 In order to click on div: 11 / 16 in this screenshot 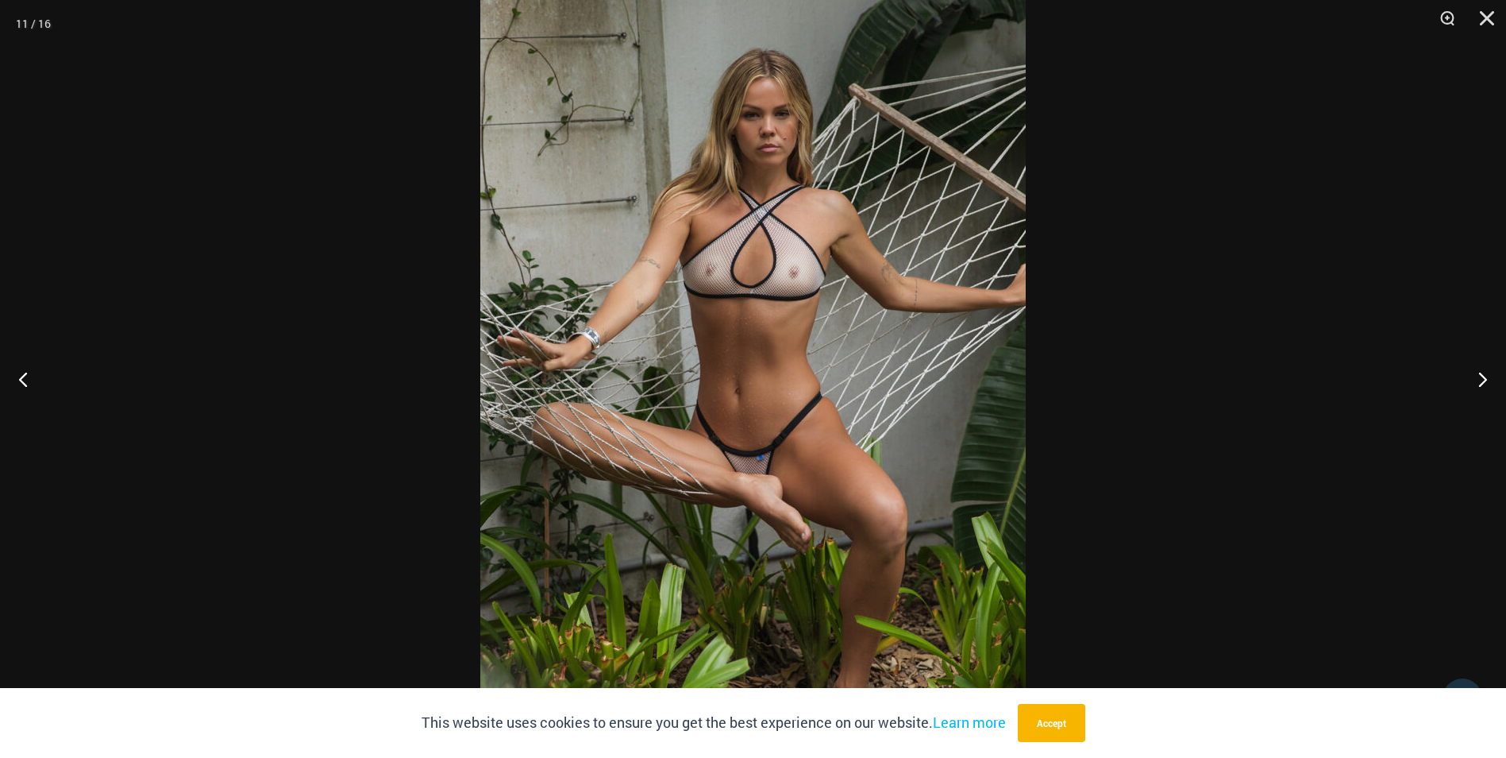, I will do `click(33, 24)`.